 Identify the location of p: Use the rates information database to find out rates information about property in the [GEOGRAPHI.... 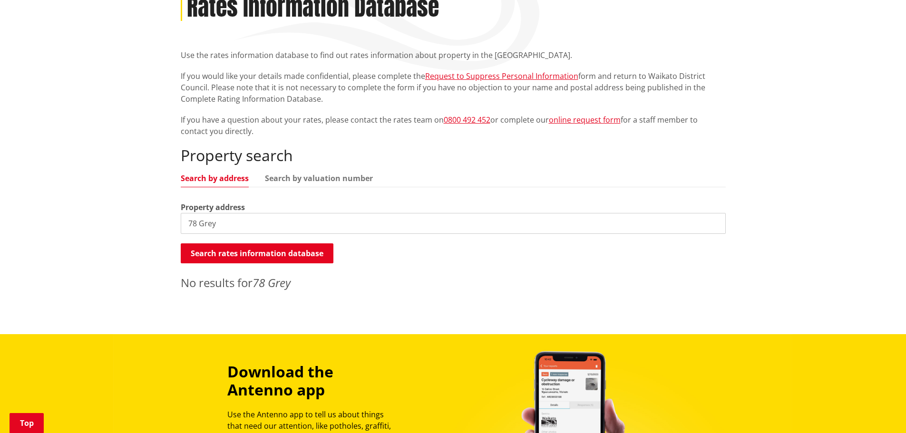
(453, 55).